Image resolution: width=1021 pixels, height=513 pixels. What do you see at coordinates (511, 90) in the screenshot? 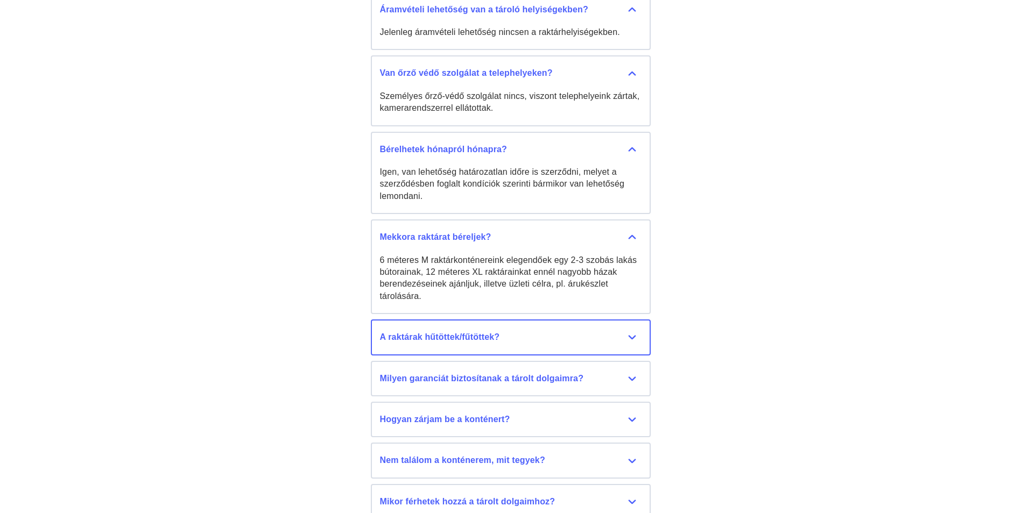
I see `button: Van őrző védő szolgálat a telephelyeken? Személyes őrző-védő szolgálat nincs, viszont telephelyei...` at bounding box center [511, 90].